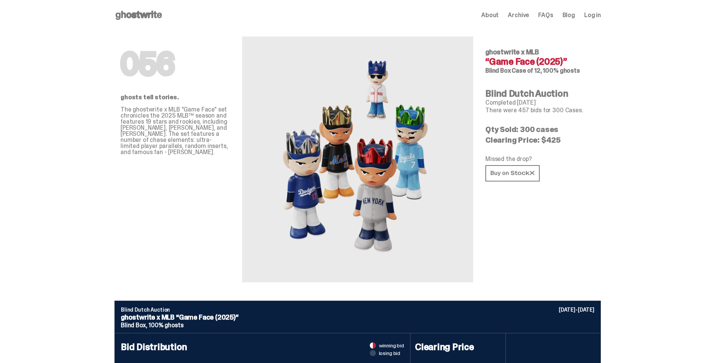 The width and height of the screenshot is (721, 363). What do you see at coordinates (358, 159) in the screenshot?
I see `img: MLB&ldquo;Game Face (2025)&rdquo;` at bounding box center [358, 159].